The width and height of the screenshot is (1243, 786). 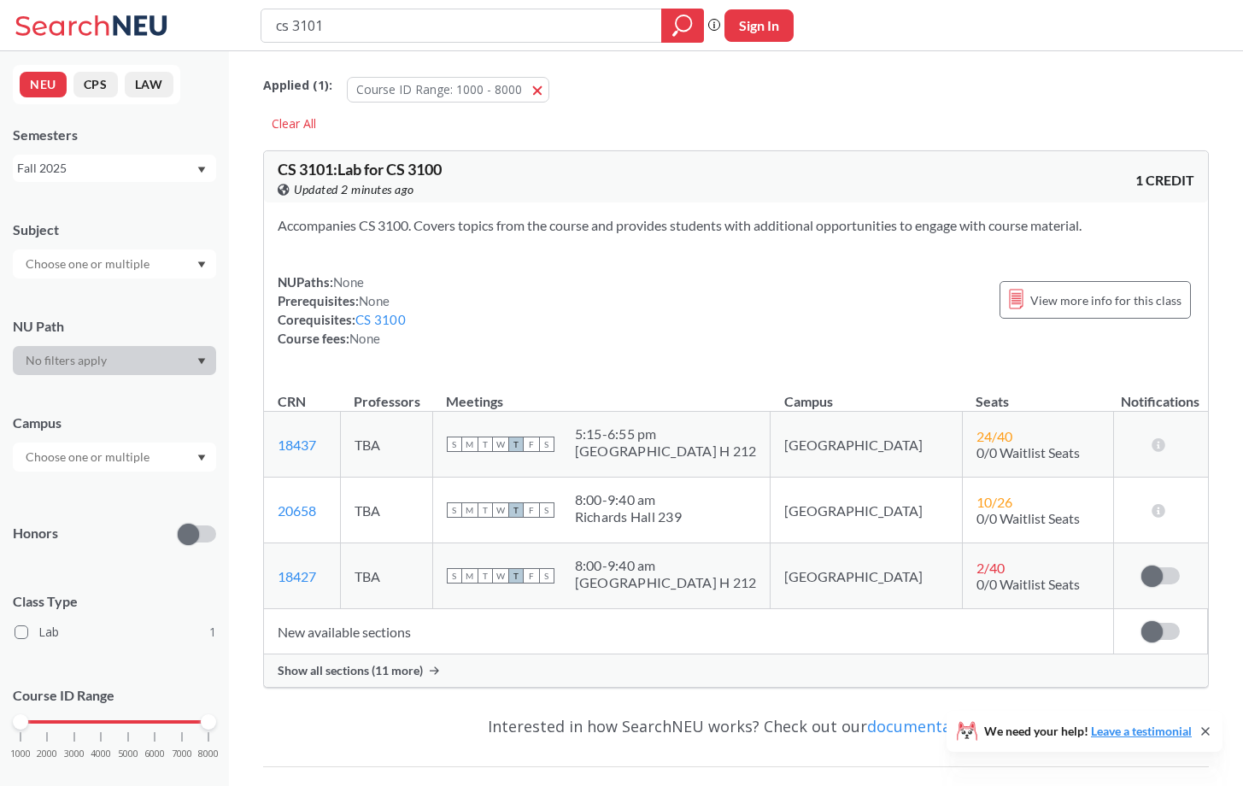 What do you see at coordinates (1141, 730) in the screenshot?
I see `a: Leave a testimonial` at bounding box center [1141, 730].